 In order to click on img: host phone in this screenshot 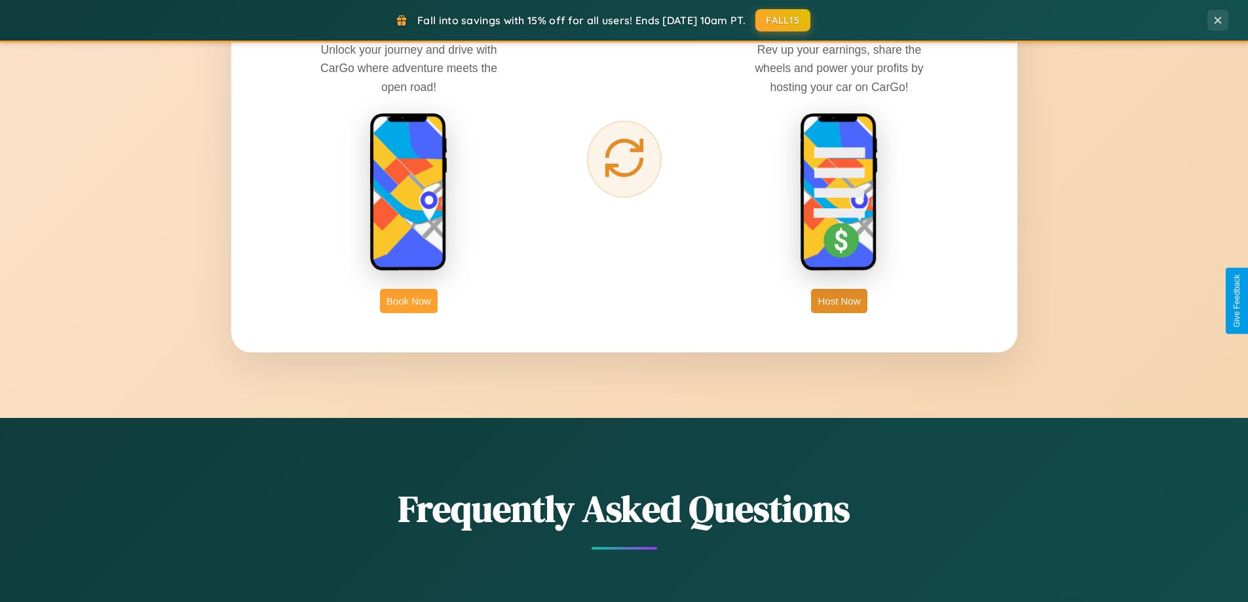, I will do `click(839, 193)`.